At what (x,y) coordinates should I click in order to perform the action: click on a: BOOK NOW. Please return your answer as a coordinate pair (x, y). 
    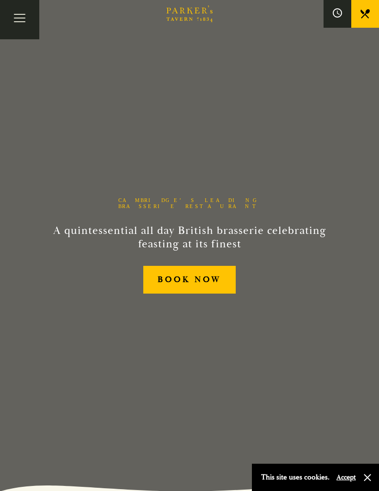
    Looking at the image, I should click on (189, 280).